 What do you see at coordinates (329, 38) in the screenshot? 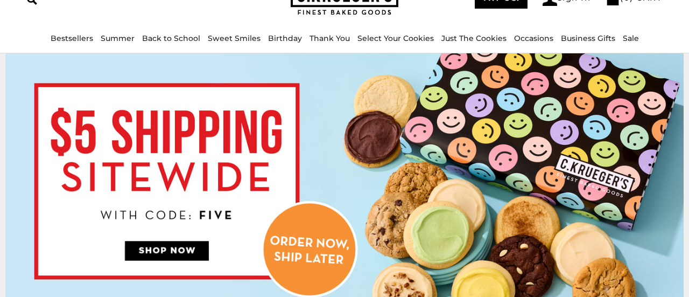
I see `a: Thank You` at bounding box center [329, 38].